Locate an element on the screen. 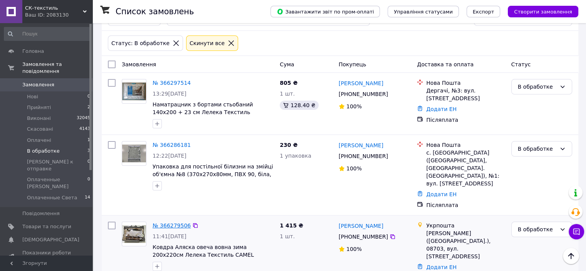 This screenshot has width=586, height=271. span: Завантажити звіт по пром-оплаті is located at coordinates (325, 12).